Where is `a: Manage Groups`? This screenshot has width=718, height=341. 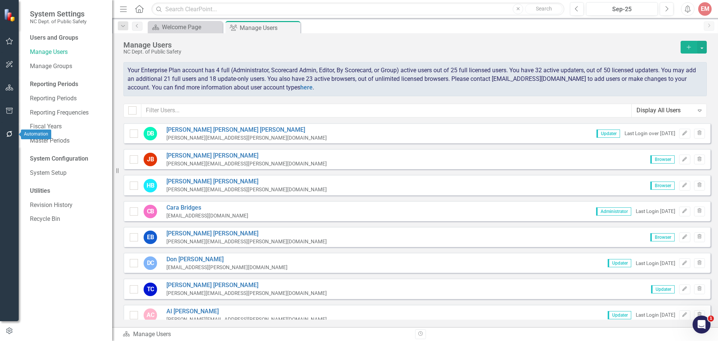
a: Manage Groups is located at coordinates (67, 66).